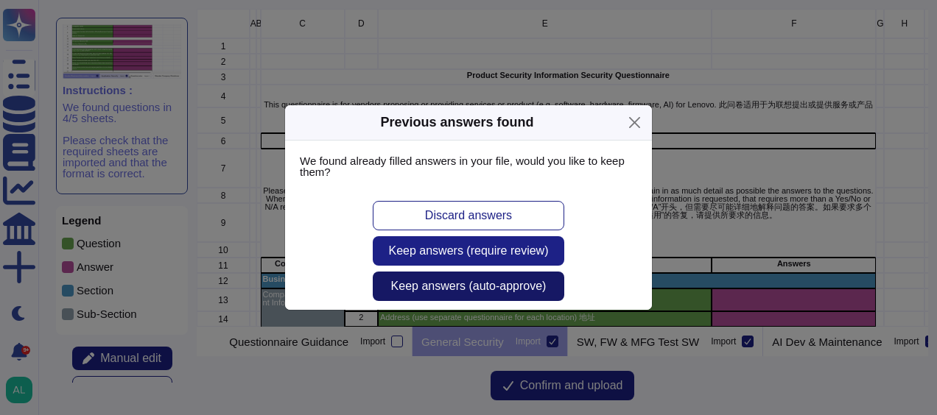 This screenshot has width=937, height=415. What do you see at coordinates (468, 251) in the screenshot?
I see `button: Keep answers (require review)` at bounding box center [468, 251].